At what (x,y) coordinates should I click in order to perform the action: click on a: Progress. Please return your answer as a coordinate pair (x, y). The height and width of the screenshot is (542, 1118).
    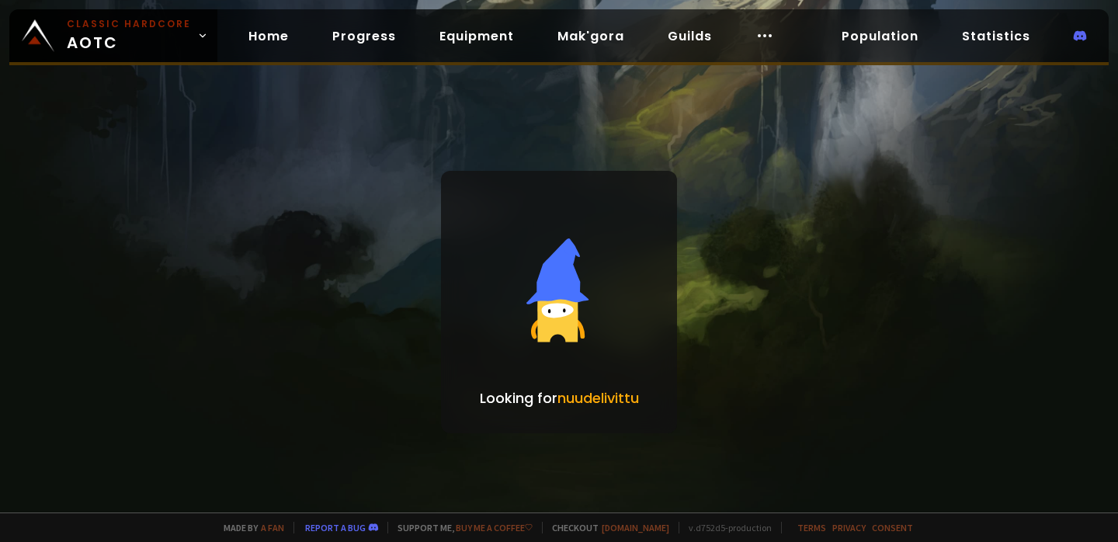
    Looking at the image, I should click on (364, 36).